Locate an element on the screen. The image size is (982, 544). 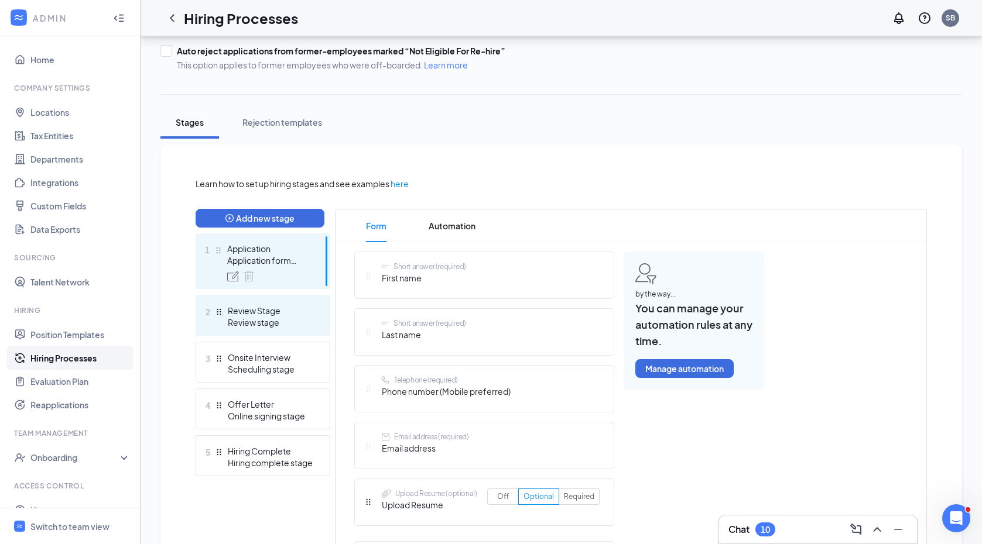
span: First name is located at coordinates (424, 278).